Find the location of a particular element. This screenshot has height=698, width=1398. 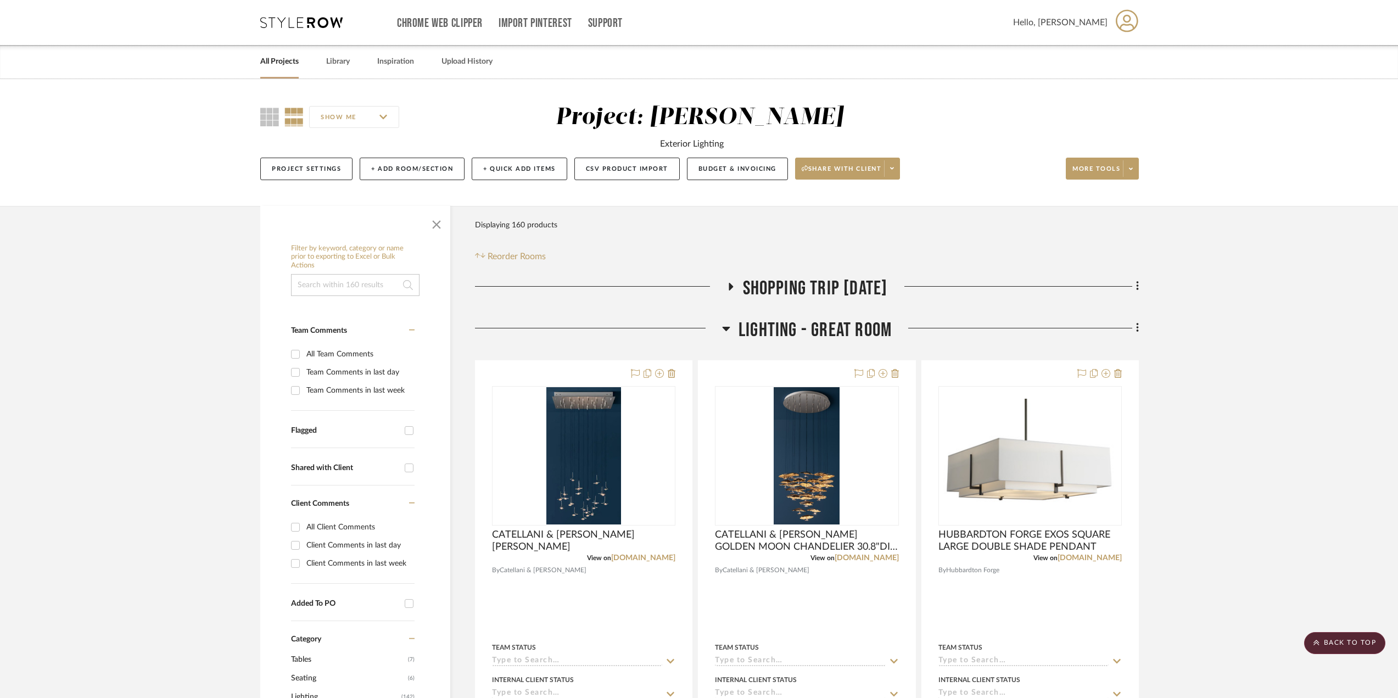

span: (6) is located at coordinates (411, 678).